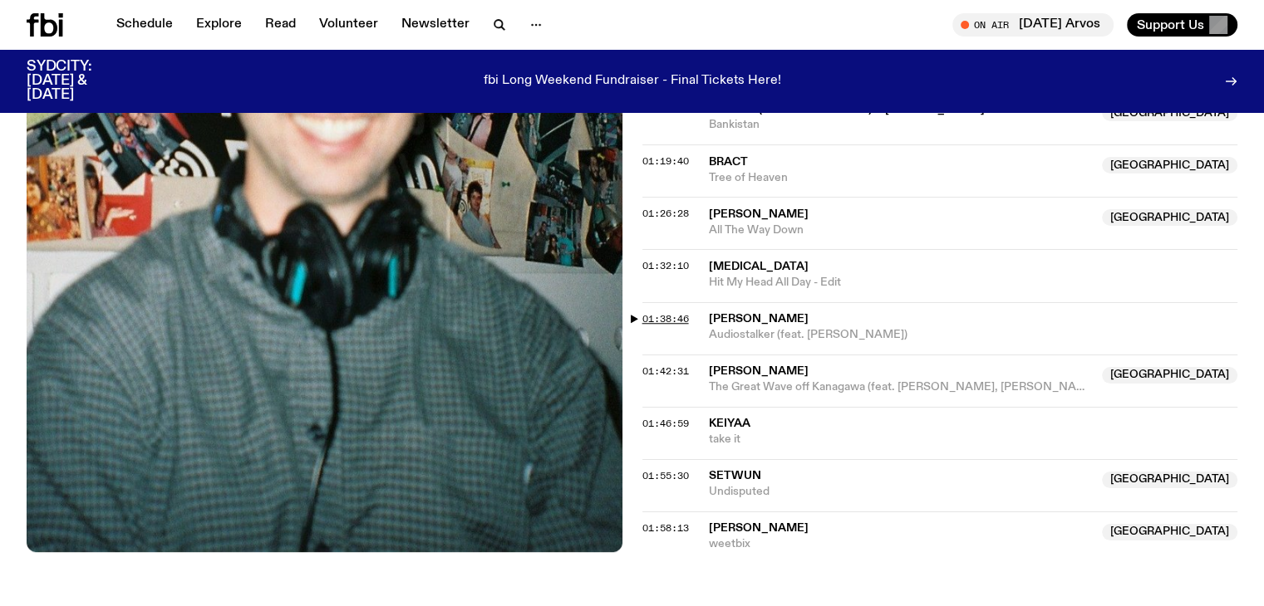  Describe the element at coordinates (665, 371) in the screenshot. I see `button: 01:42:31` at that location.